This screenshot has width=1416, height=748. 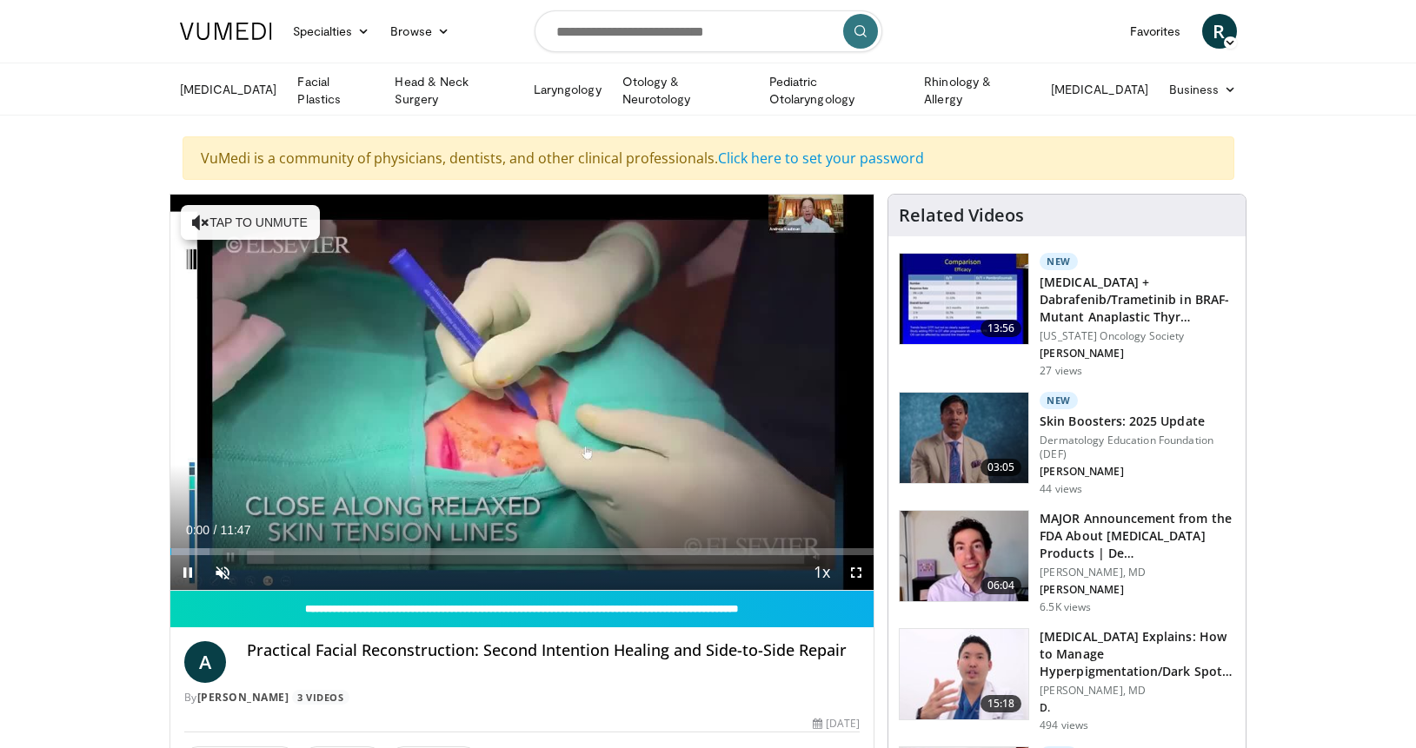 I want to click on button: Playback Rate, so click(x=822, y=573).